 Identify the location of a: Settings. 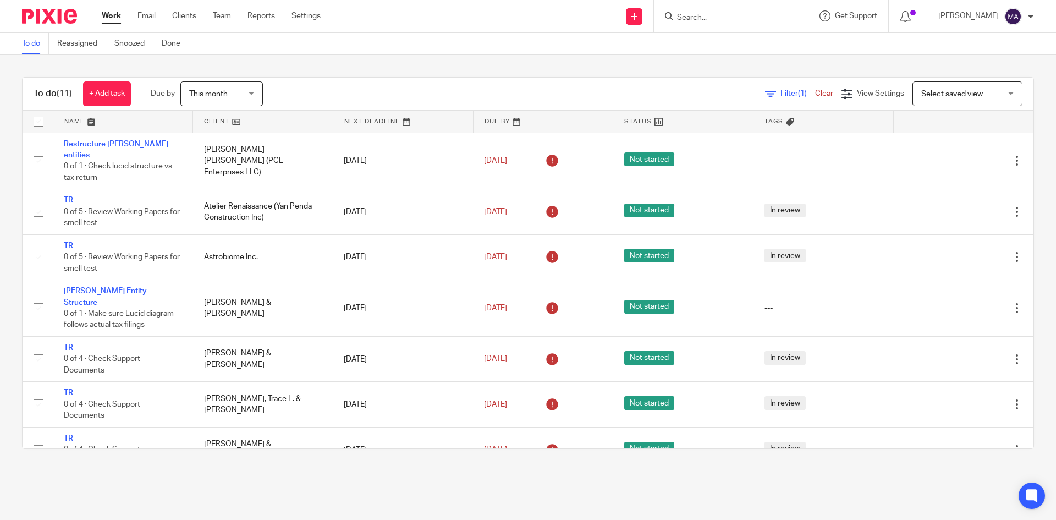
(306, 16).